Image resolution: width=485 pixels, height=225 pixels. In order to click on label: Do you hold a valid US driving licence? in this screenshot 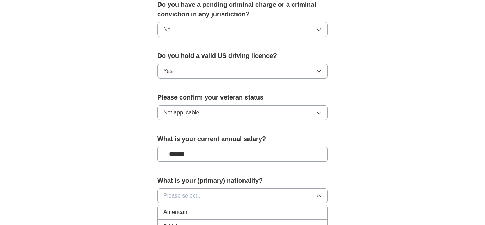, I will do `click(243, 56)`.